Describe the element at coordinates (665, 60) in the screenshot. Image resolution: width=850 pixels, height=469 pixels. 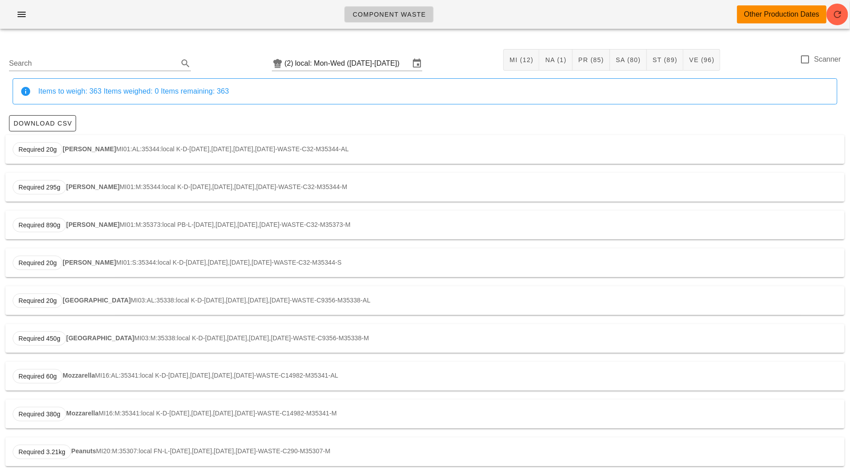
I see `span: ST (89)` at that location.